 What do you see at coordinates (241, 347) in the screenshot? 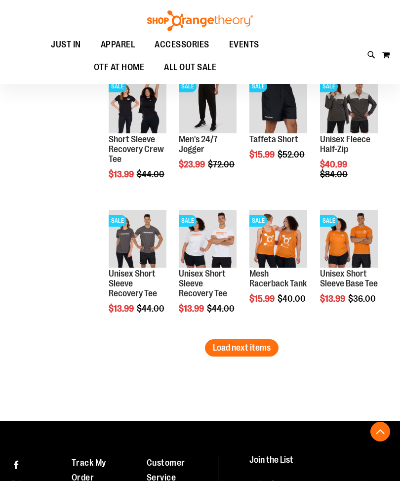
I see `span: Load next items` at bounding box center [241, 347].